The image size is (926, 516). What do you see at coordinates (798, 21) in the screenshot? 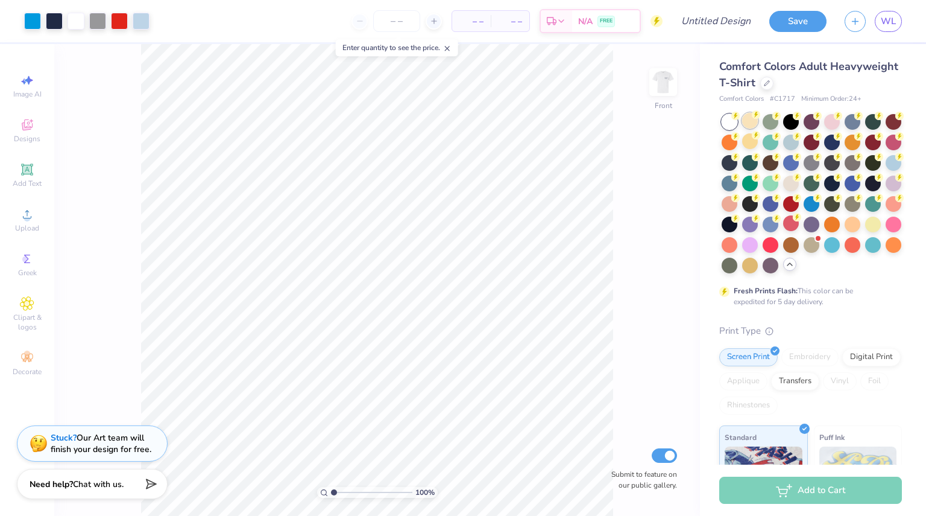
I see `button: Save` at bounding box center [798, 21].